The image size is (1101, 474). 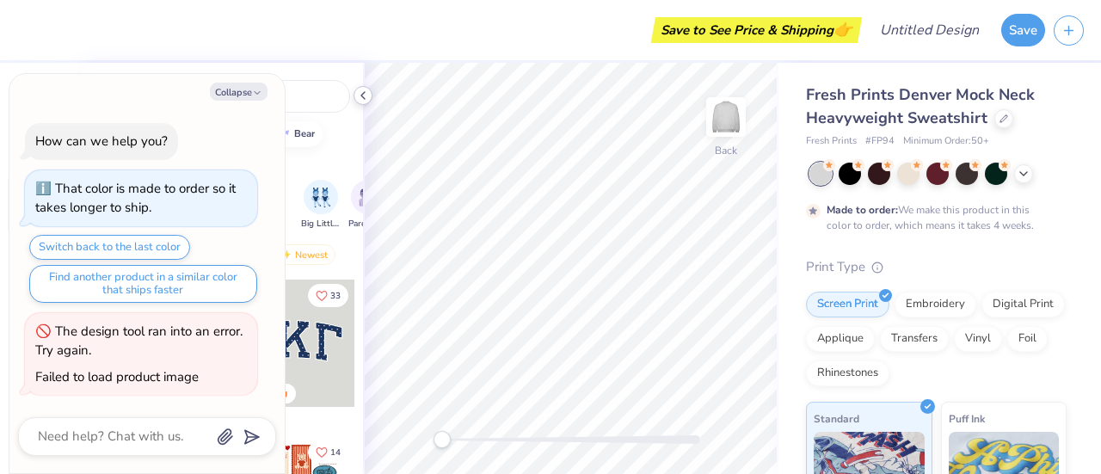 What do you see at coordinates (135, 198) in the screenshot?
I see `div: That color is made to order so it takes longer to ship.` at bounding box center [135, 198].